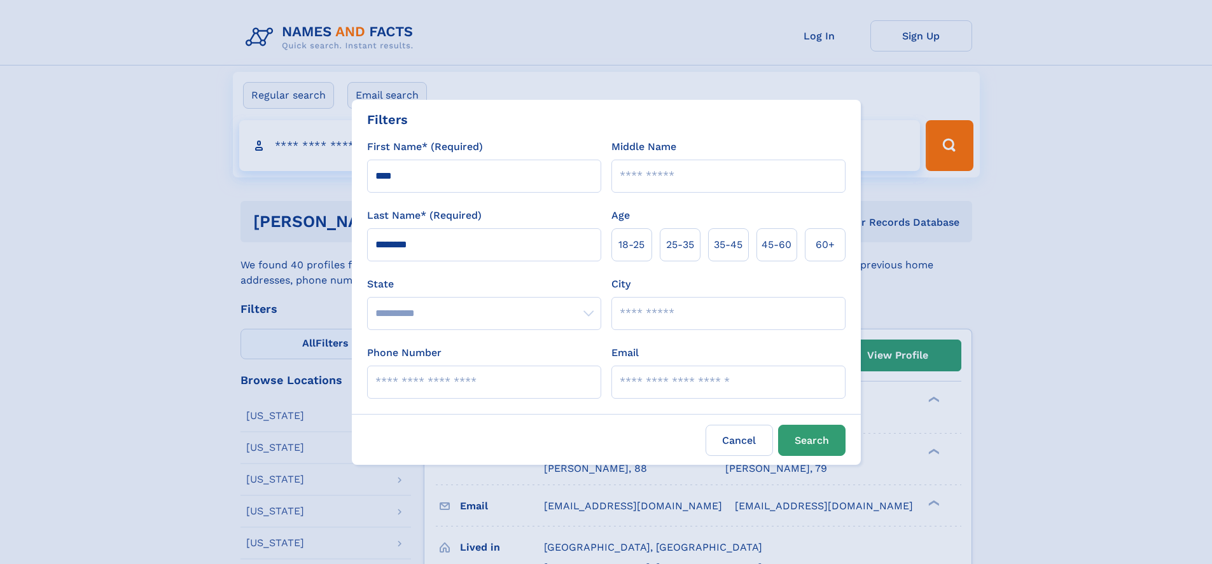 This screenshot has width=1212, height=564. Describe the element at coordinates (644, 147) in the screenshot. I see `label: Middle Name` at that location.